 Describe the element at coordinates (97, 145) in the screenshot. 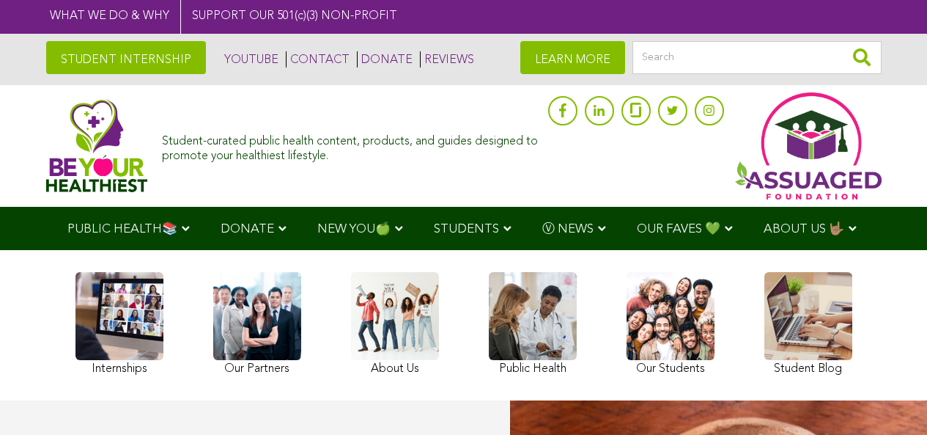

I see `img: Assuaged` at that location.